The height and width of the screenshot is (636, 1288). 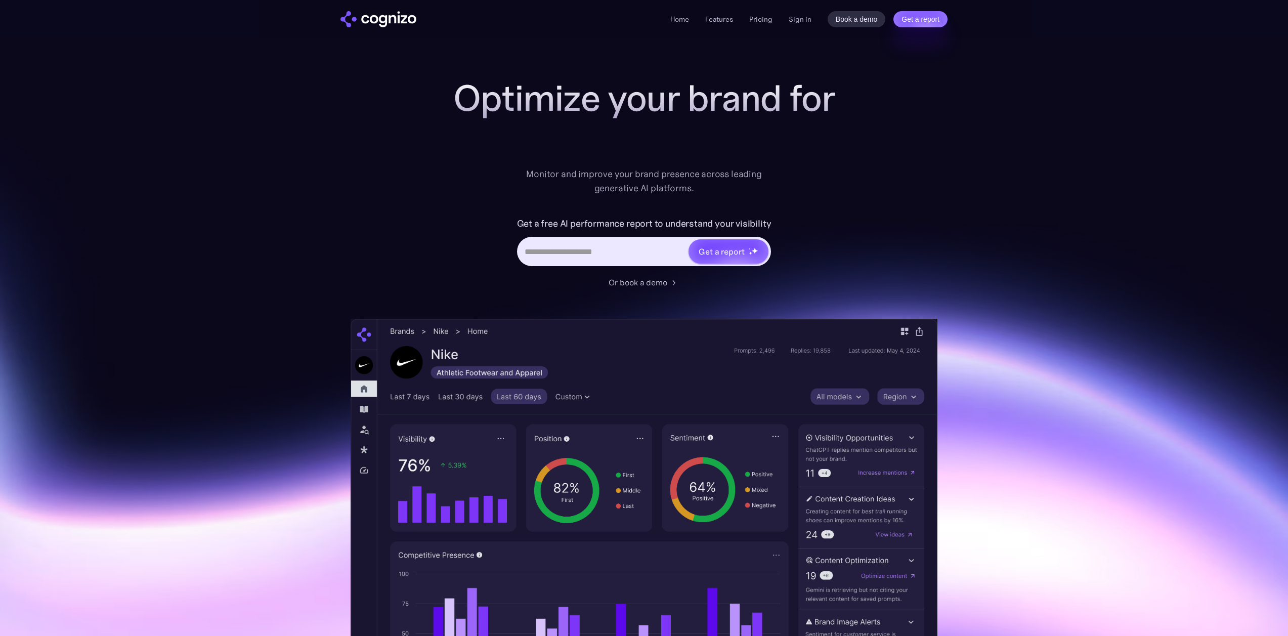 What do you see at coordinates (800, 19) in the screenshot?
I see `a: Sign in` at bounding box center [800, 19].